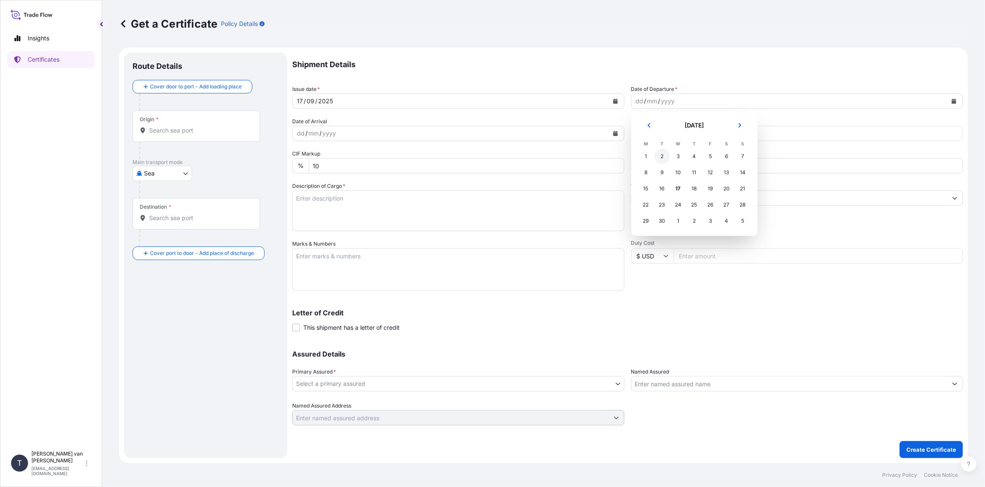 This screenshot has width=985, height=487. I want to click on table: September 2025, so click(694, 184).